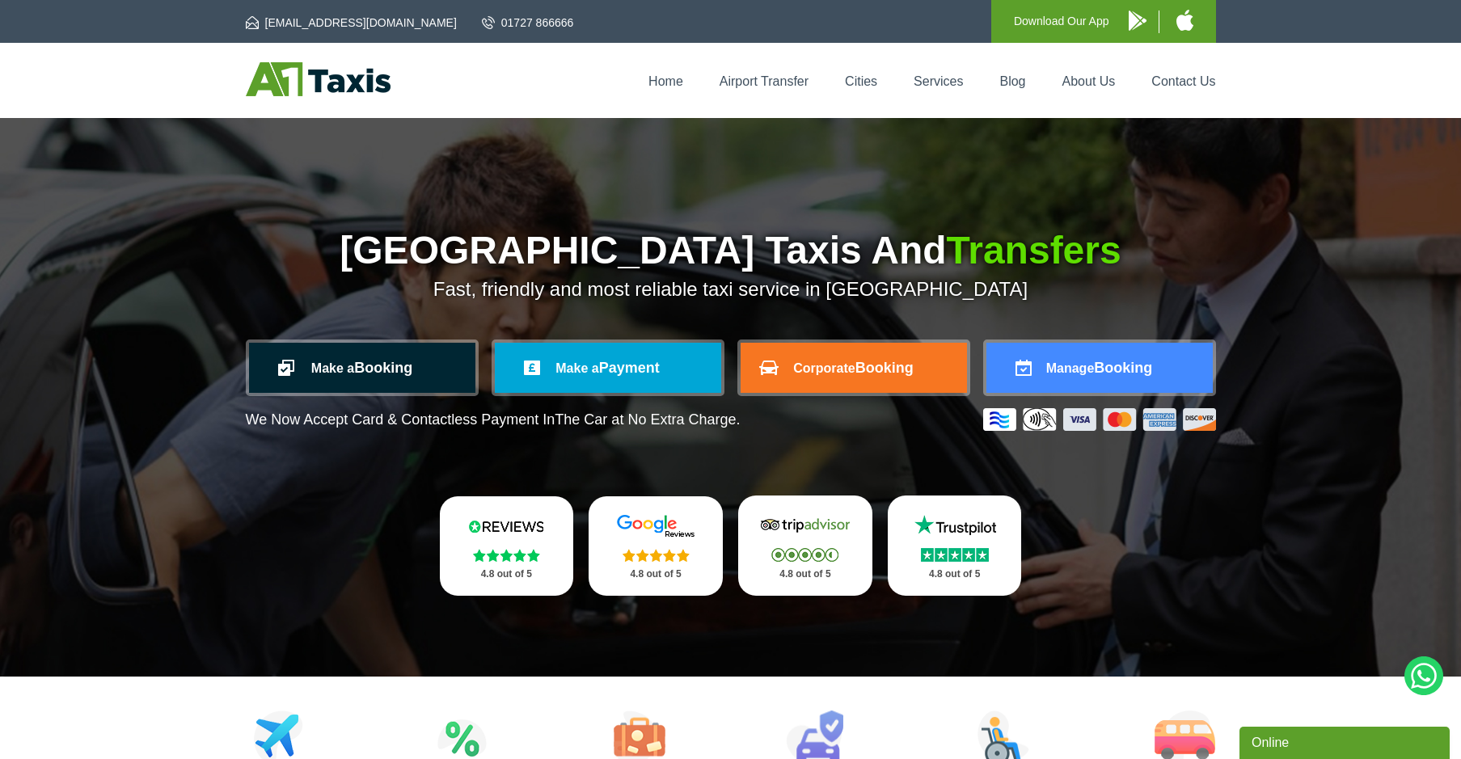 The image size is (1461, 759). Describe the element at coordinates (105, 19) in the screenshot. I see `div: Online` at that location.